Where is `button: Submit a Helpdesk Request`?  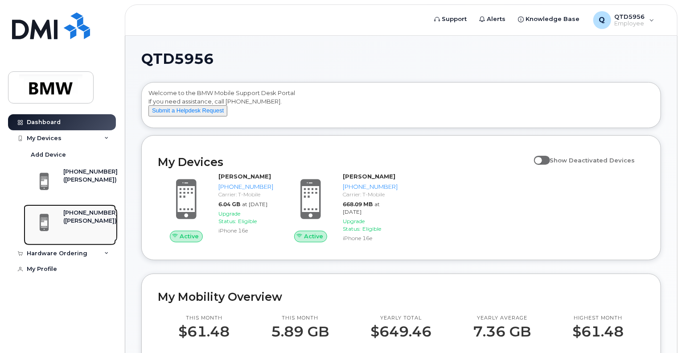 button: Submit a Helpdesk Request is located at coordinates (188, 111).